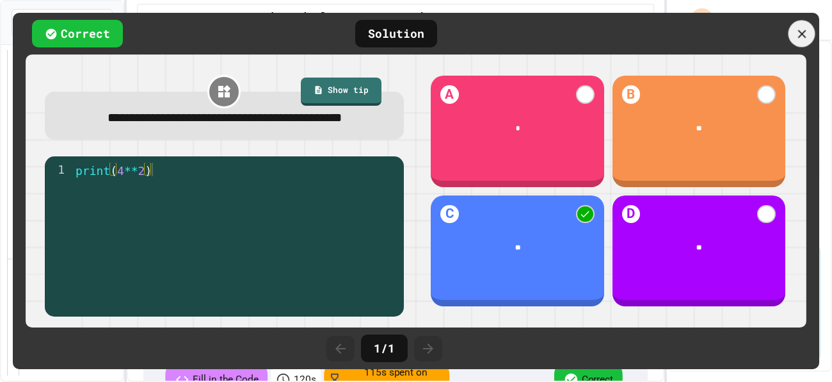  Describe the element at coordinates (77, 33) in the screenshot. I see `div: Correct` at that location.